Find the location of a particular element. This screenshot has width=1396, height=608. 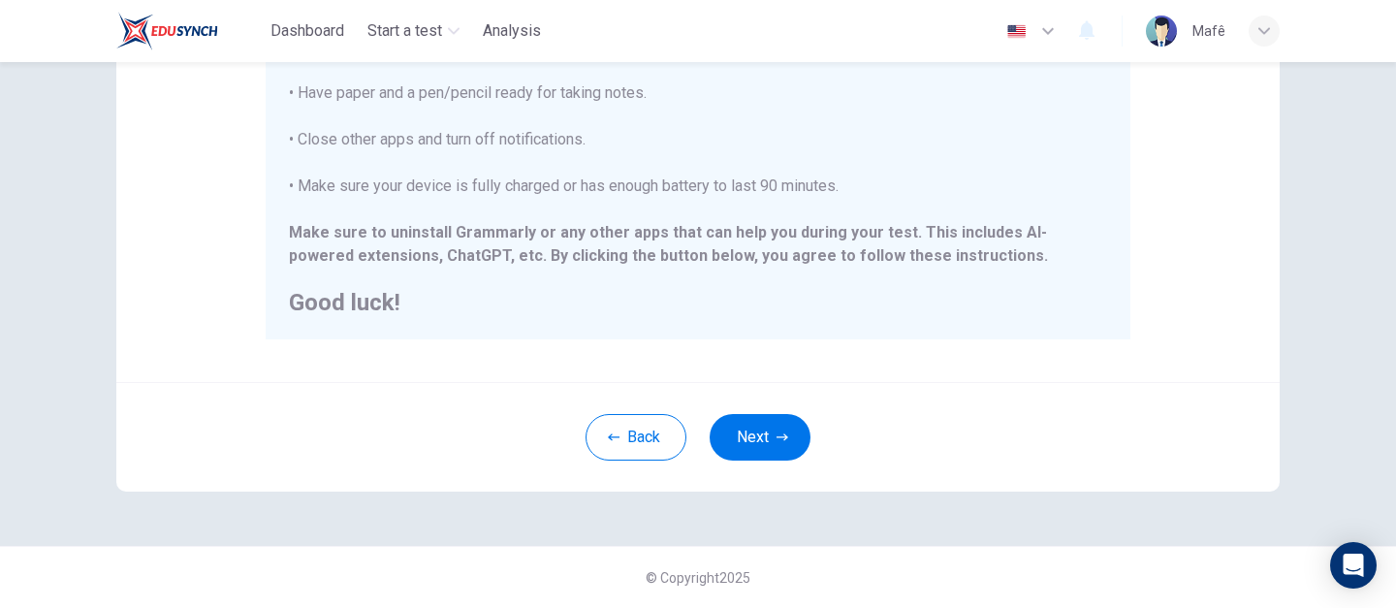

img: EduSynch logo is located at coordinates (167, 31).